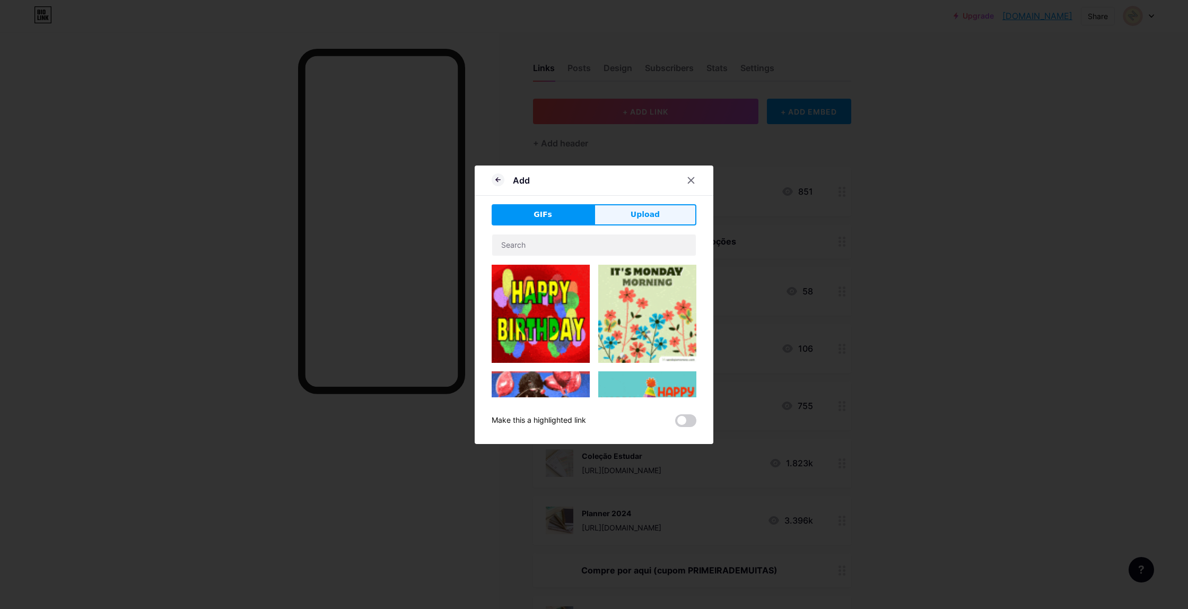 The height and width of the screenshot is (609, 1188). Describe the element at coordinates (645, 214) in the screenshot. I see `span: Upload` at that location.